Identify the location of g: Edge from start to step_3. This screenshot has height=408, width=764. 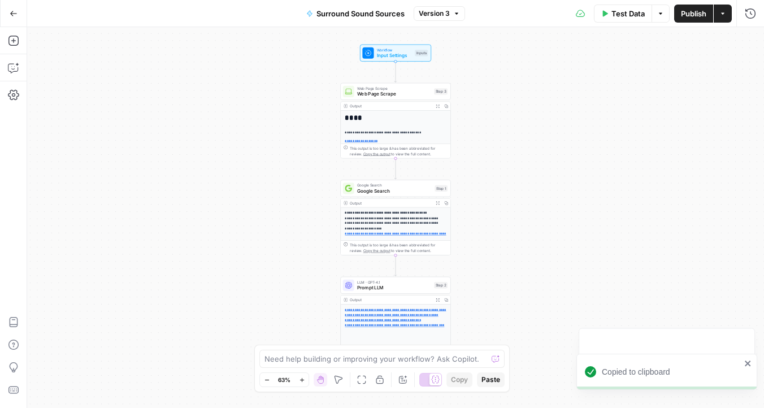
(396, 72).